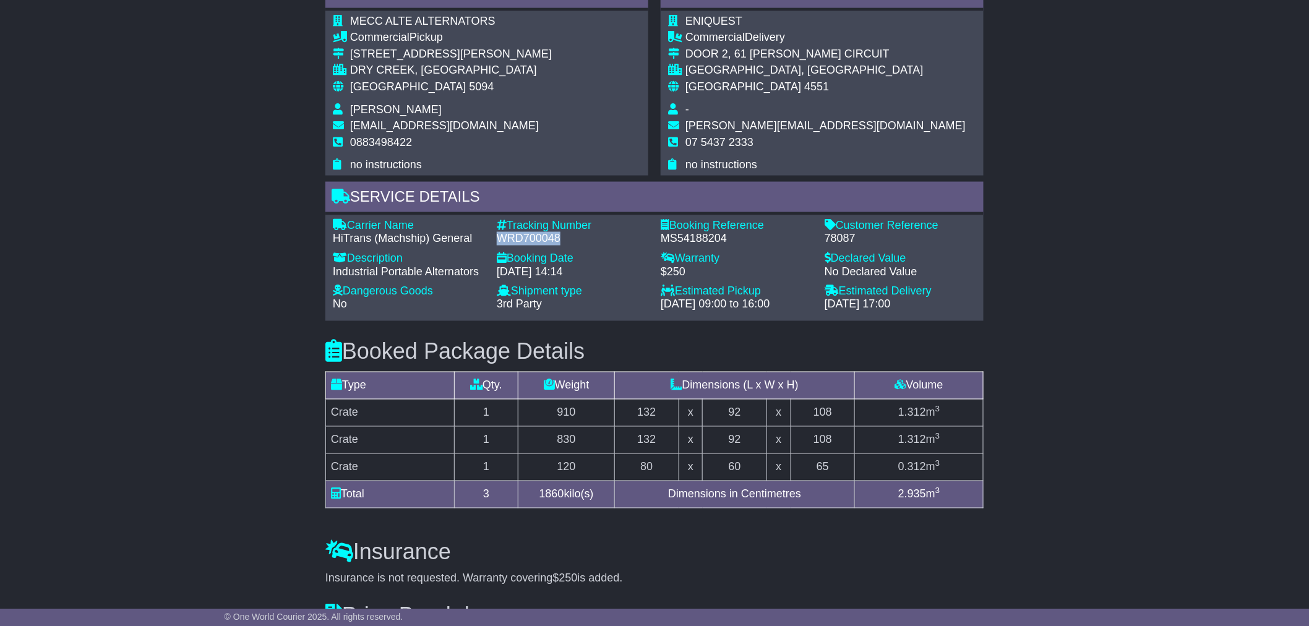  I want to click on div: Pickup, so click(451, 38).